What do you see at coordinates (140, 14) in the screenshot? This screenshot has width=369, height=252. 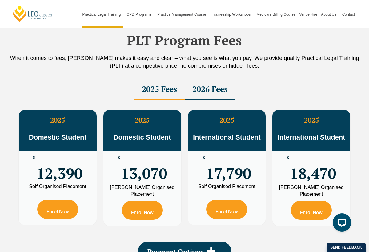 I see `a: CPD Programs` at bounding box center [140, 14].